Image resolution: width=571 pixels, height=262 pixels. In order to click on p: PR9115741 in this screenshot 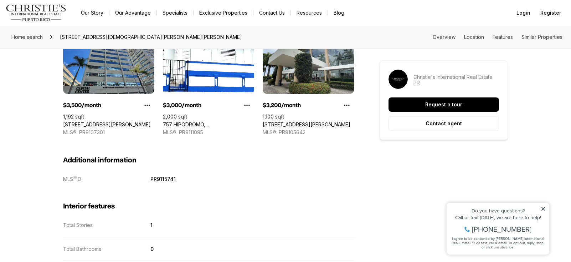, I will do `click(163, 179)`.